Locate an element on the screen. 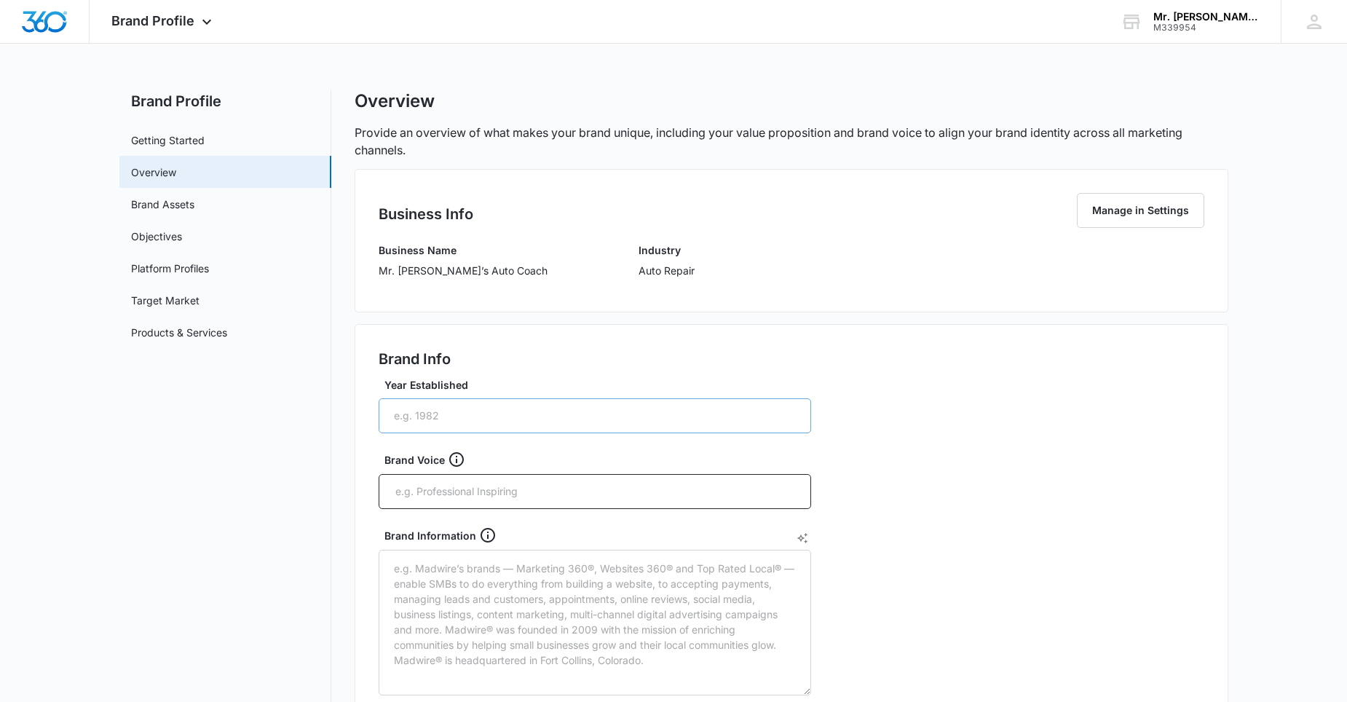 The height and width of the screenshot is (702, 1347). div: account id is located at coordinates (1206, 28).